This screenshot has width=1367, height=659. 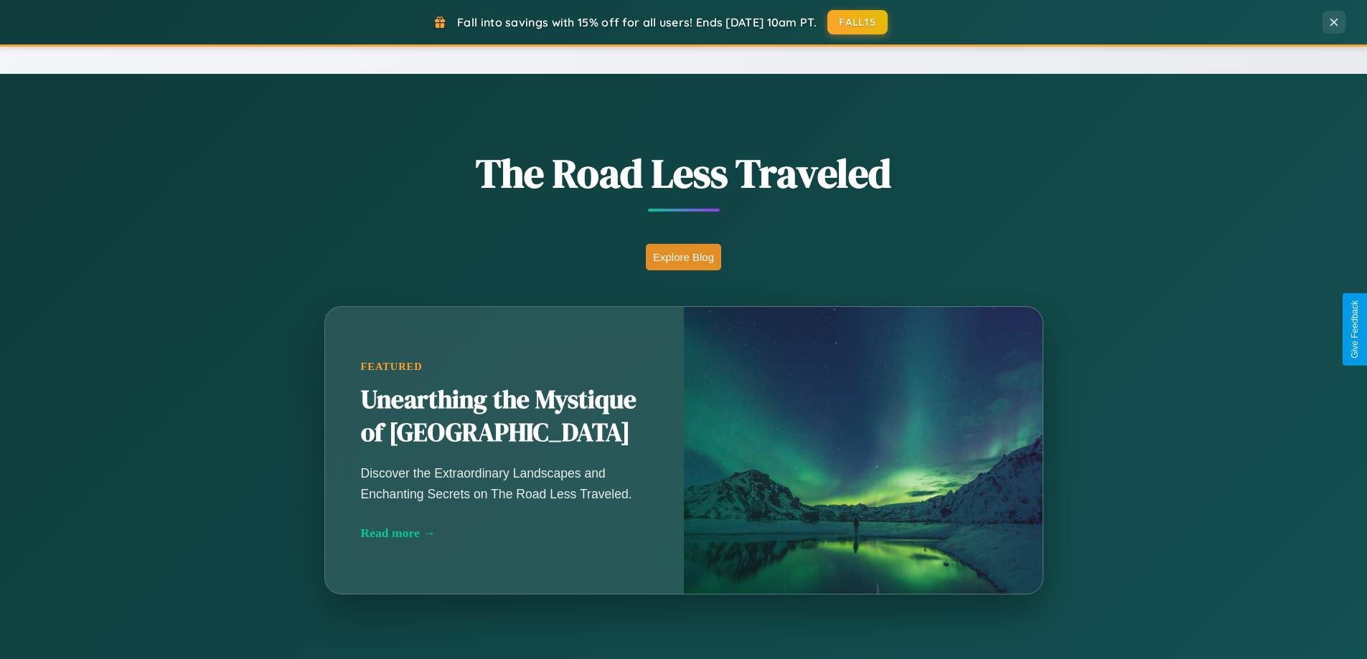 I want to click on h1: The Road Less Traveled, so click(x=684, y=173).